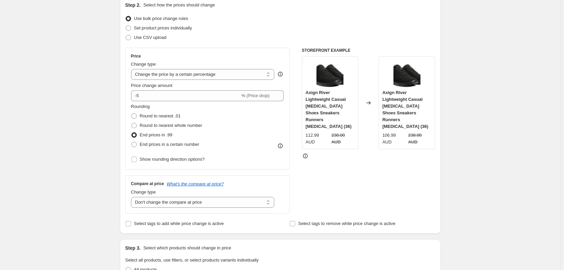 The width and height of the screenshot is (564, 270). What do you see at coordinates (179, 5) in the screenshot?
I see `p: Select how the prices should change` at bounding box center [179, 5].